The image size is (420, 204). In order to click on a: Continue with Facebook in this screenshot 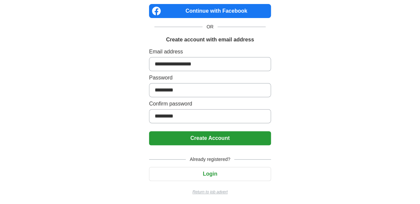, I will do `click(210, 11)`.